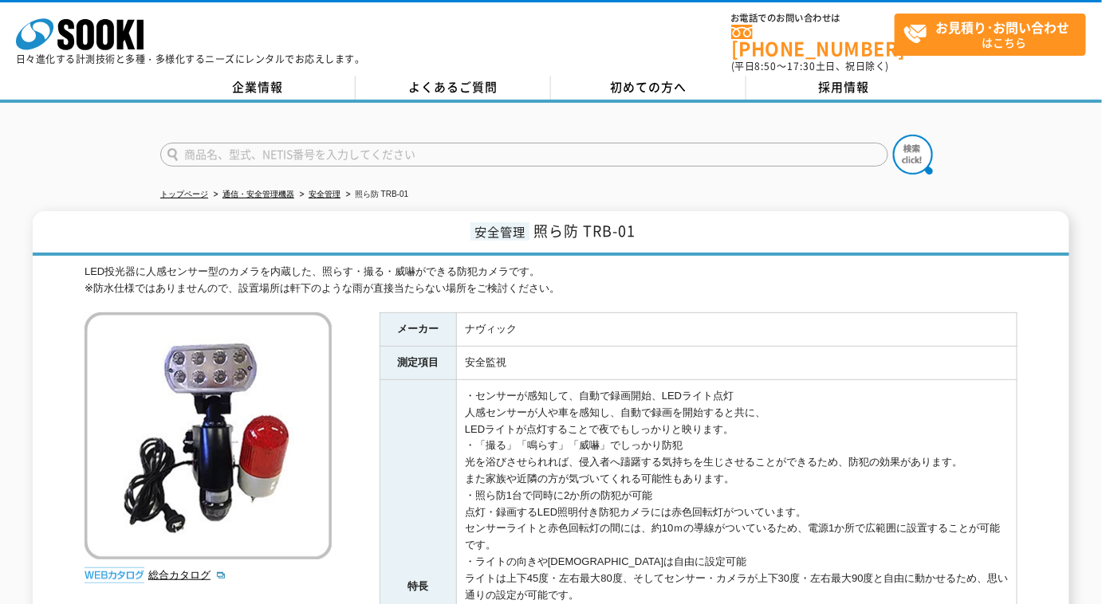 This screenshot has height=604, width=1102. I want to click on a: よくあるご質問, so click(453, 88).